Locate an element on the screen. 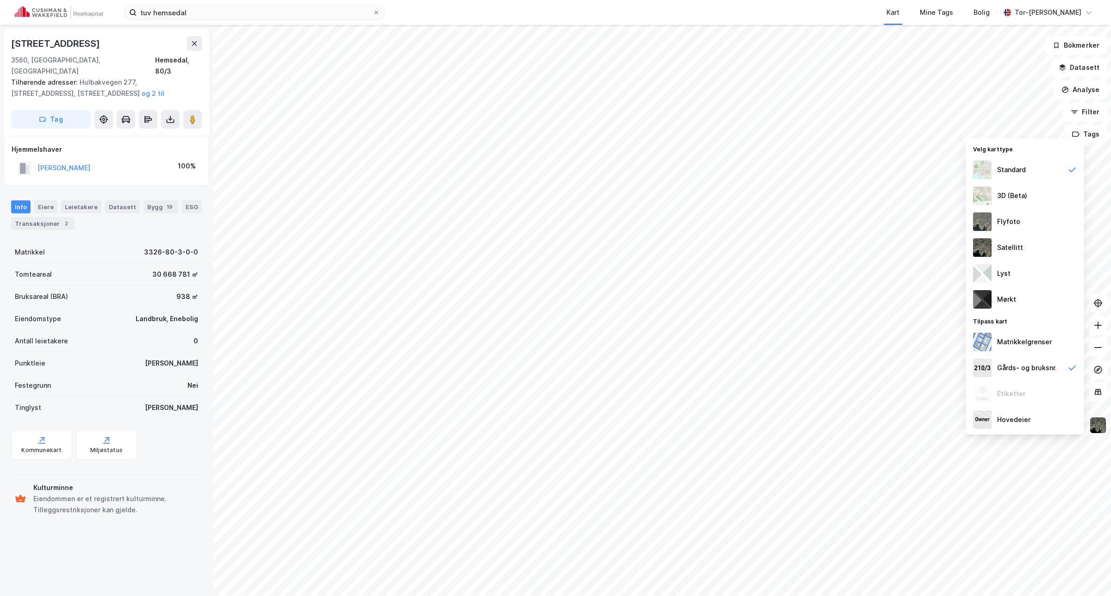 This screenshot has height=596, width=1111. div: Transaksjoner is located at coordinates (43, 224).